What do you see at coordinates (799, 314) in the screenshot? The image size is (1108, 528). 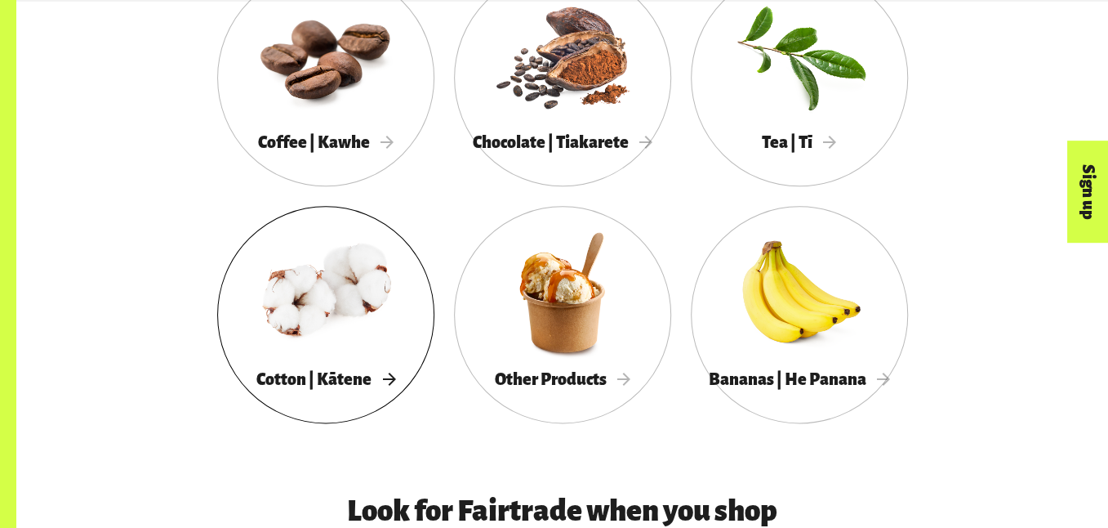 I see `a: Bananas | He Panana` at bounding box center [799, 314].